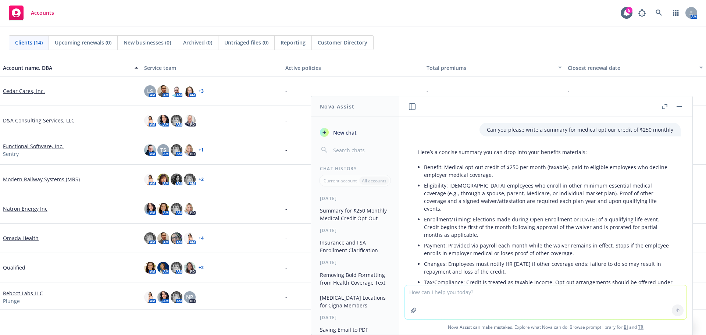 The width and height of the screenshot is (706, 335). Describe the element at coordinates (353, 68) in the screenshot. I see `div: Active policies` at that location.